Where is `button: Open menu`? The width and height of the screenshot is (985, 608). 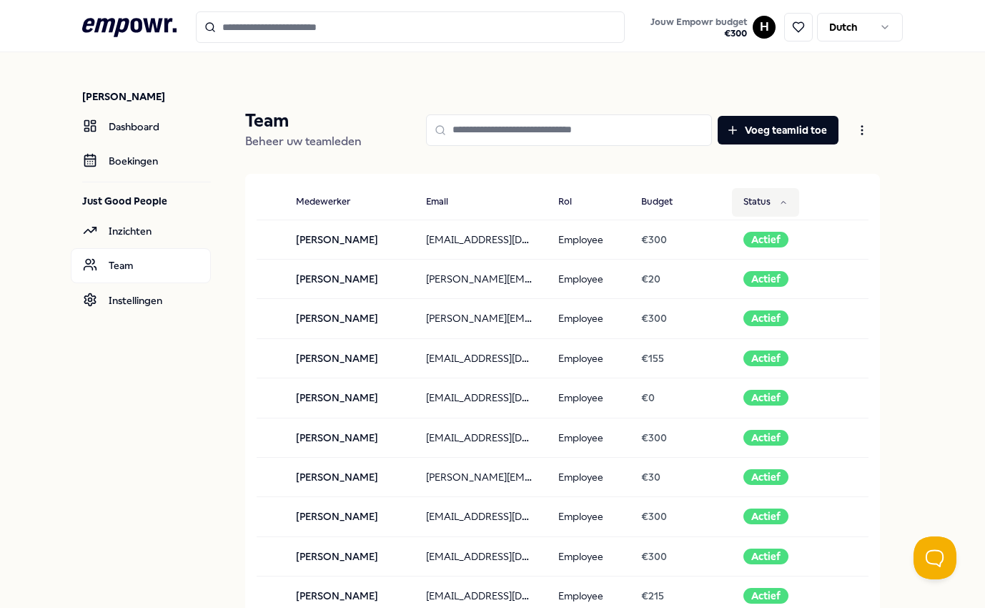
button: Open menu is located at coordinates (862, 130).